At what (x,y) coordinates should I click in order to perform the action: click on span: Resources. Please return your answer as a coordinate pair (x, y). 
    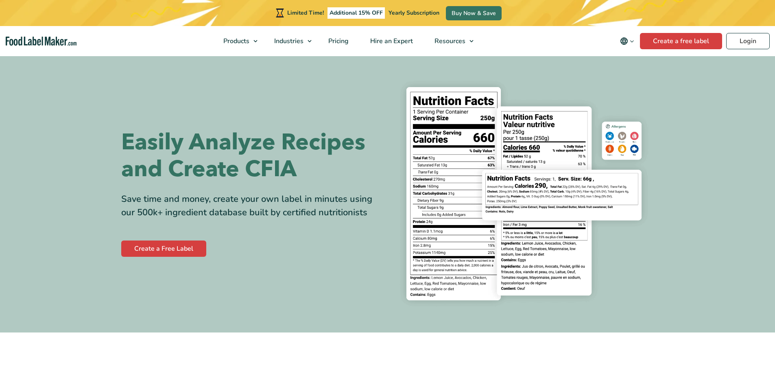
    Looking at the image, I should click on (449, 41).